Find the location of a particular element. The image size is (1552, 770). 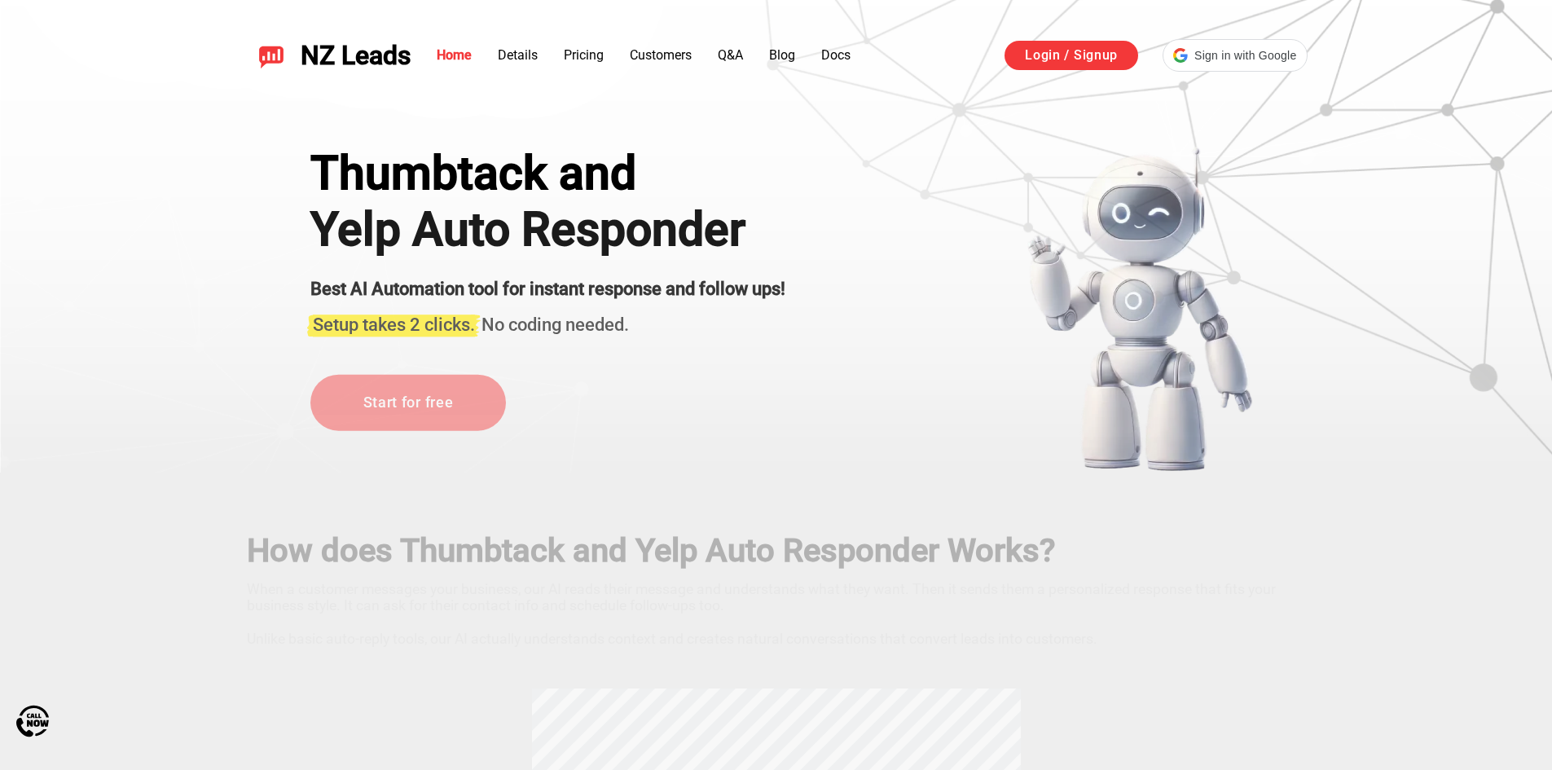

img: NZ Leads logo is located at coordinates (271, 55).